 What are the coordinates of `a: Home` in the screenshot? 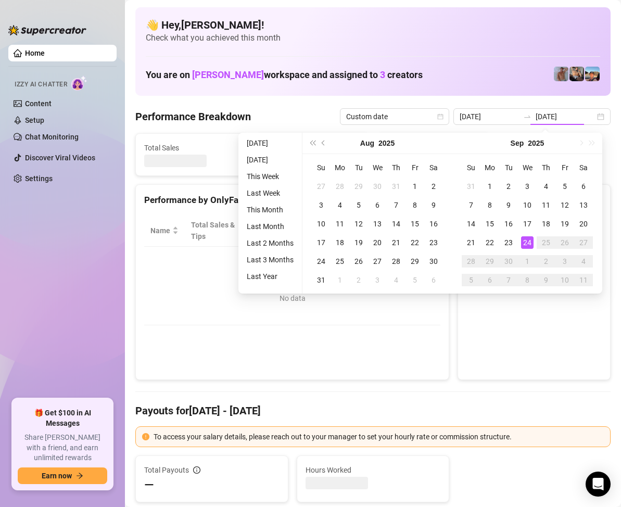 It's located at (35, 53).